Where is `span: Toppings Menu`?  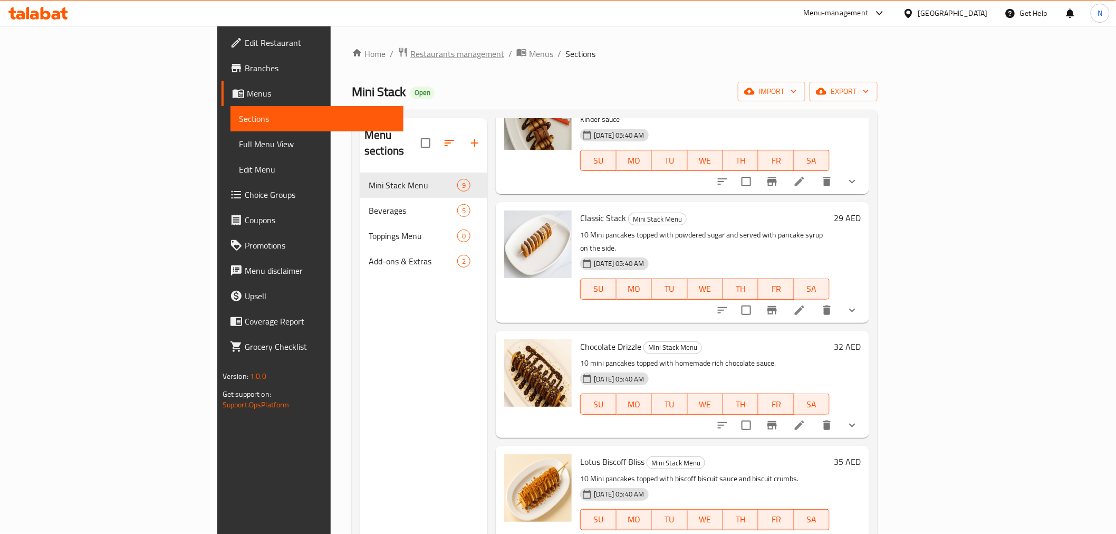 span: Toppings Menu is located at coordinates (413, 236).